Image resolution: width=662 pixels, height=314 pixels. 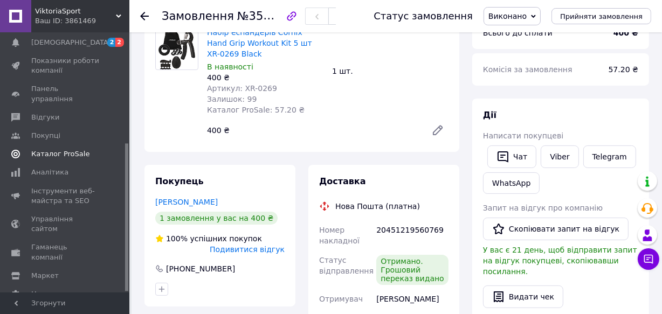 What do you see at coordinates (45, 276) in the screenshot?
I see `span: Маркет` at bounding box center [45, 276].